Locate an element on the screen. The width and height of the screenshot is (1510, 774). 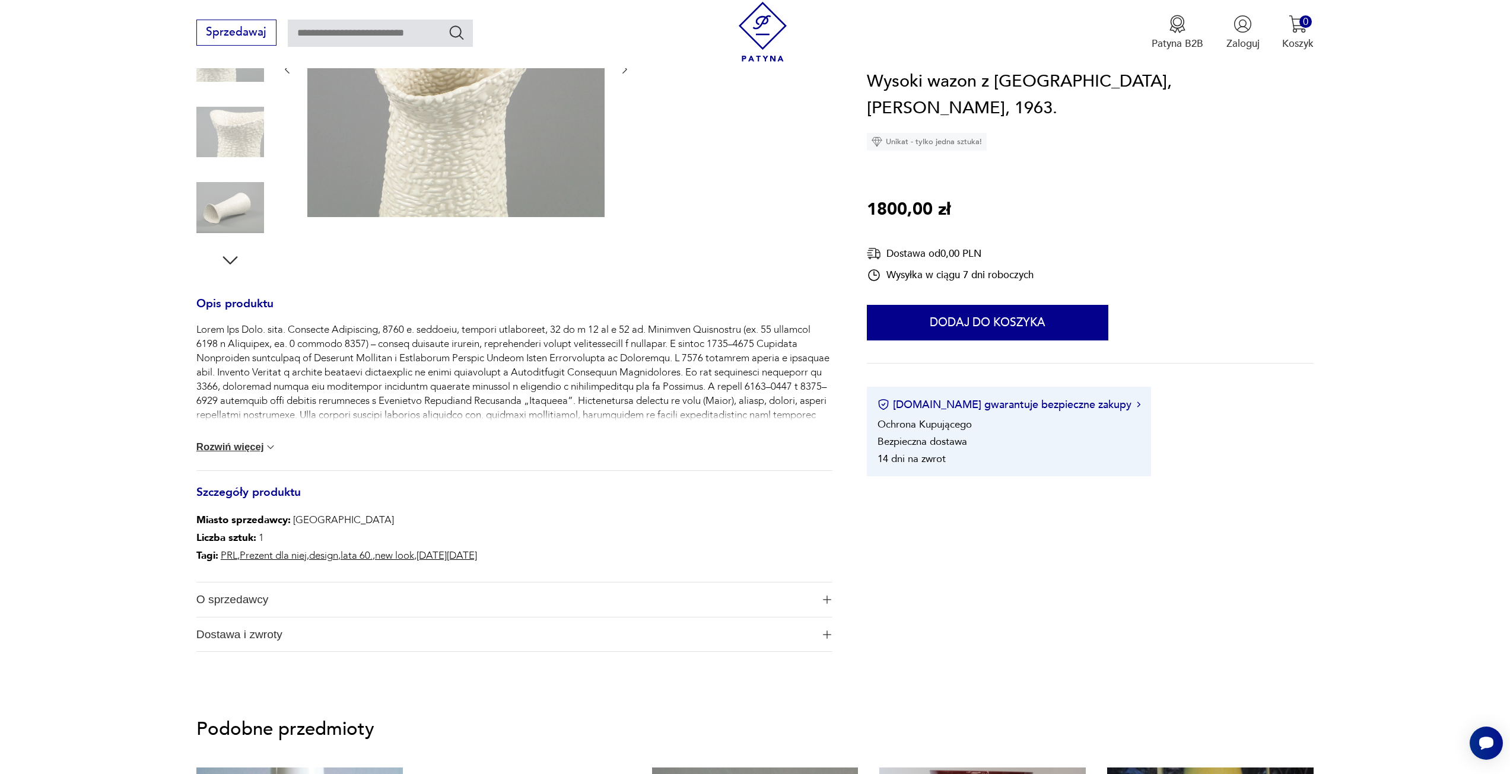
button: Szukaj is located at coordinates (456, 32).